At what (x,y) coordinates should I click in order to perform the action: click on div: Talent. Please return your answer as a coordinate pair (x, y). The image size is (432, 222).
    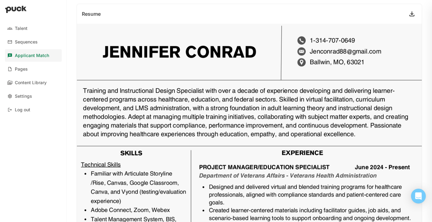
    Looking at the image, I should click on (21, 28).